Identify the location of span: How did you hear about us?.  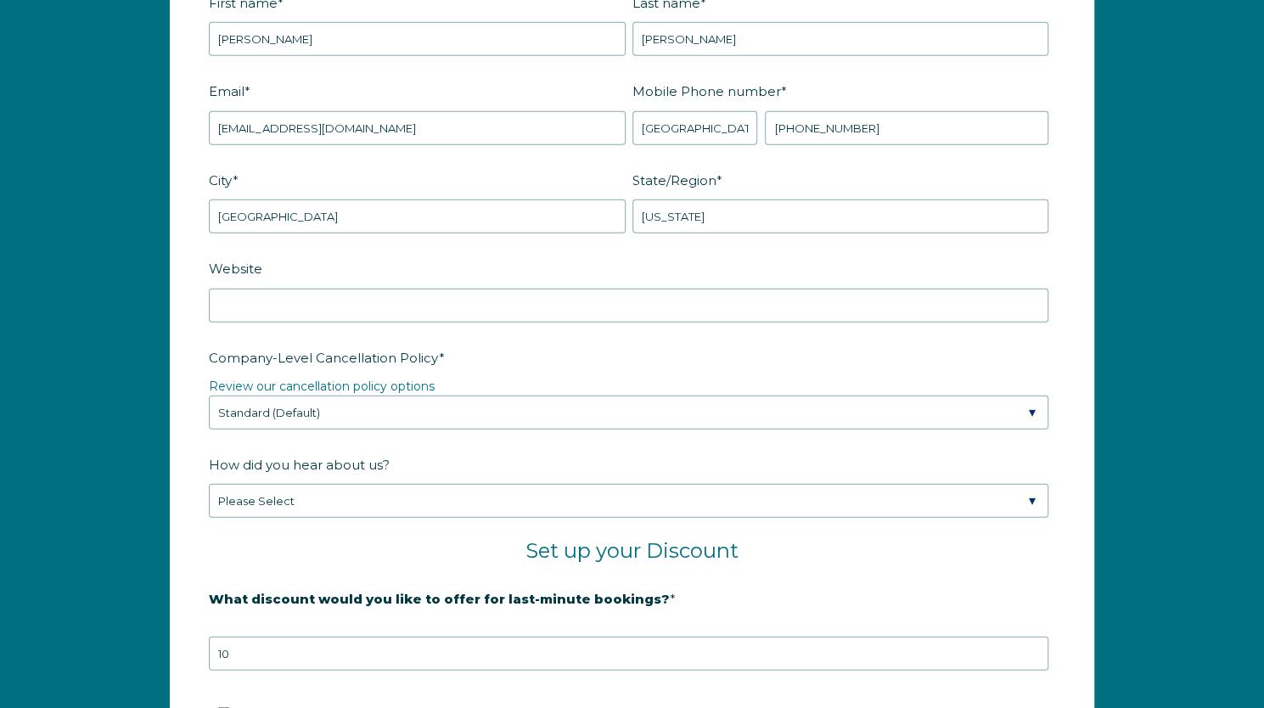
(299, 464).